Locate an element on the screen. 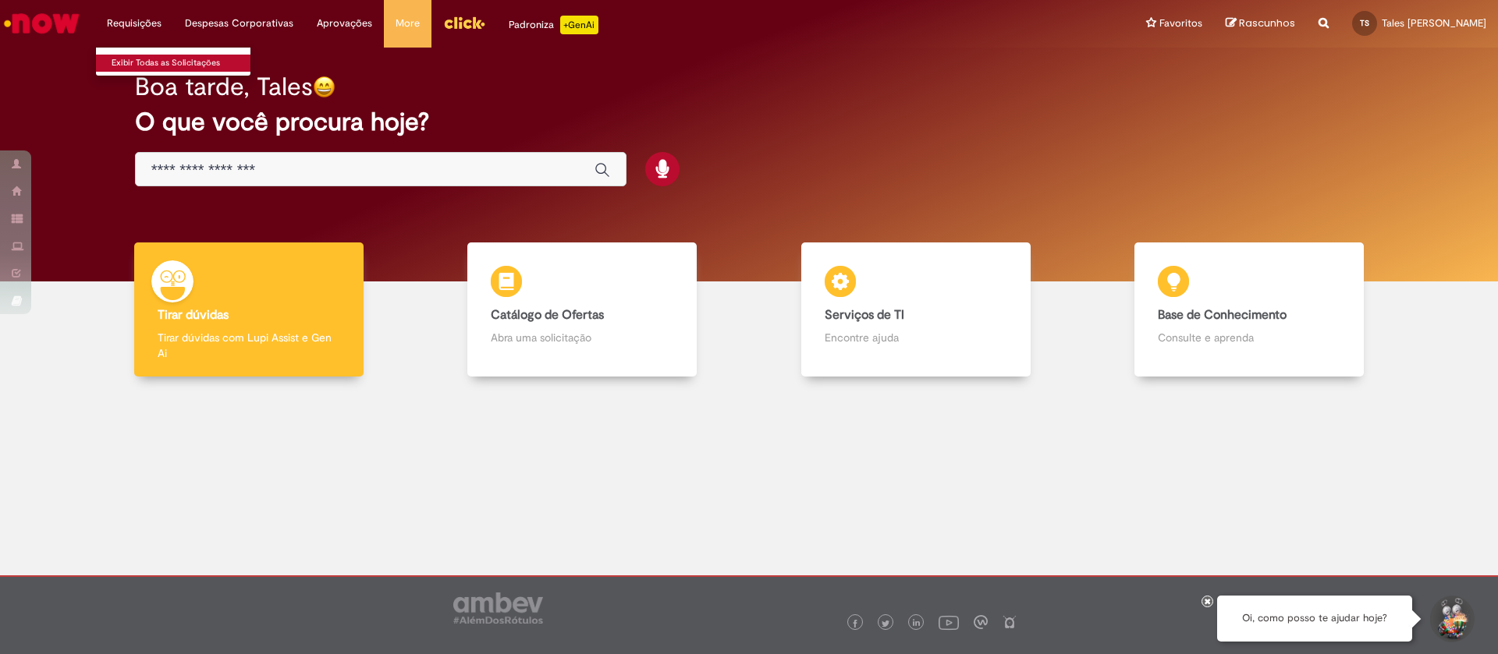 The image size is (1498, 654). span: Favoritos is located at coordinates (1180, 23).